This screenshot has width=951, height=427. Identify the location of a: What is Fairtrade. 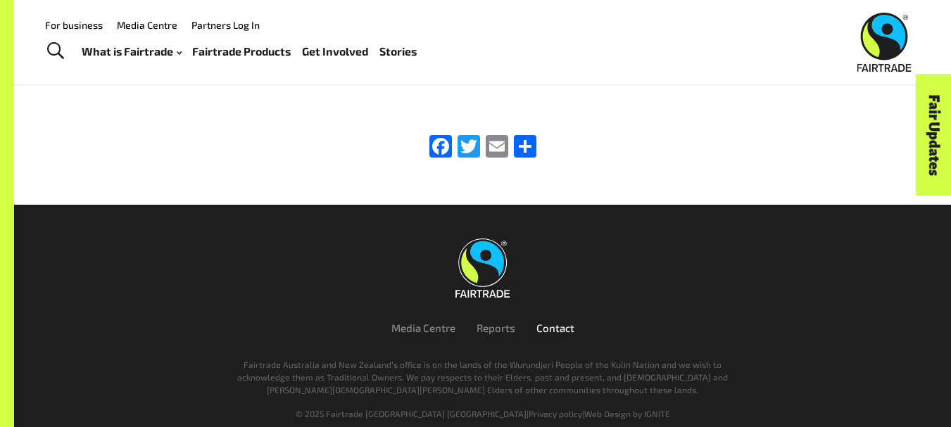
(132, 51).